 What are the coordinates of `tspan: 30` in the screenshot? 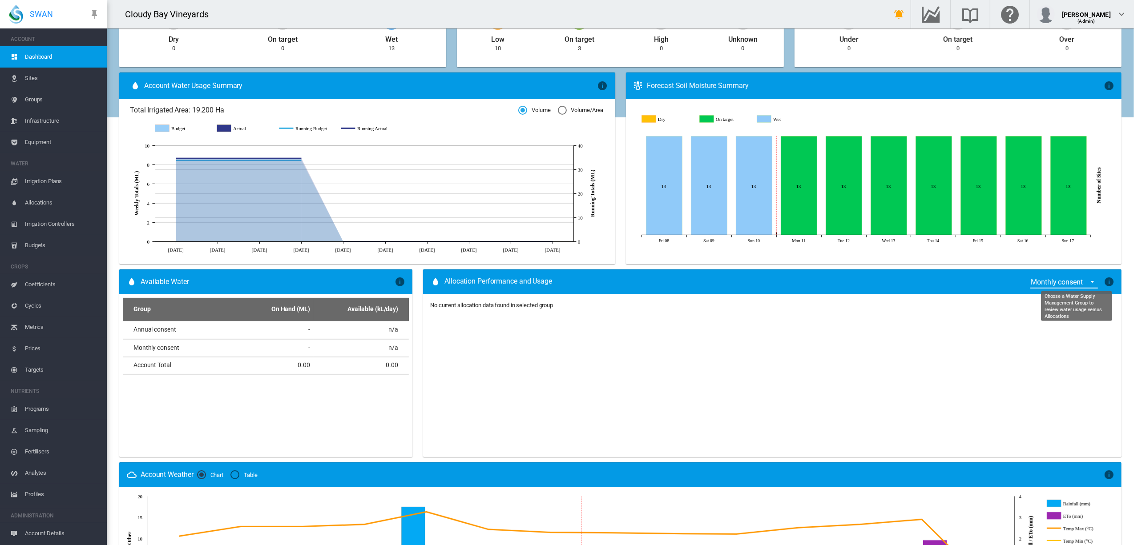 It's located at (580, 170).